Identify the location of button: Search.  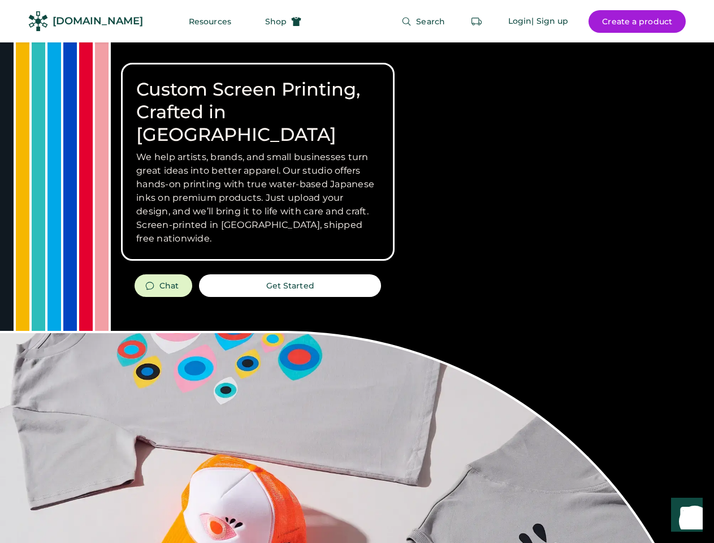
(423, 21).